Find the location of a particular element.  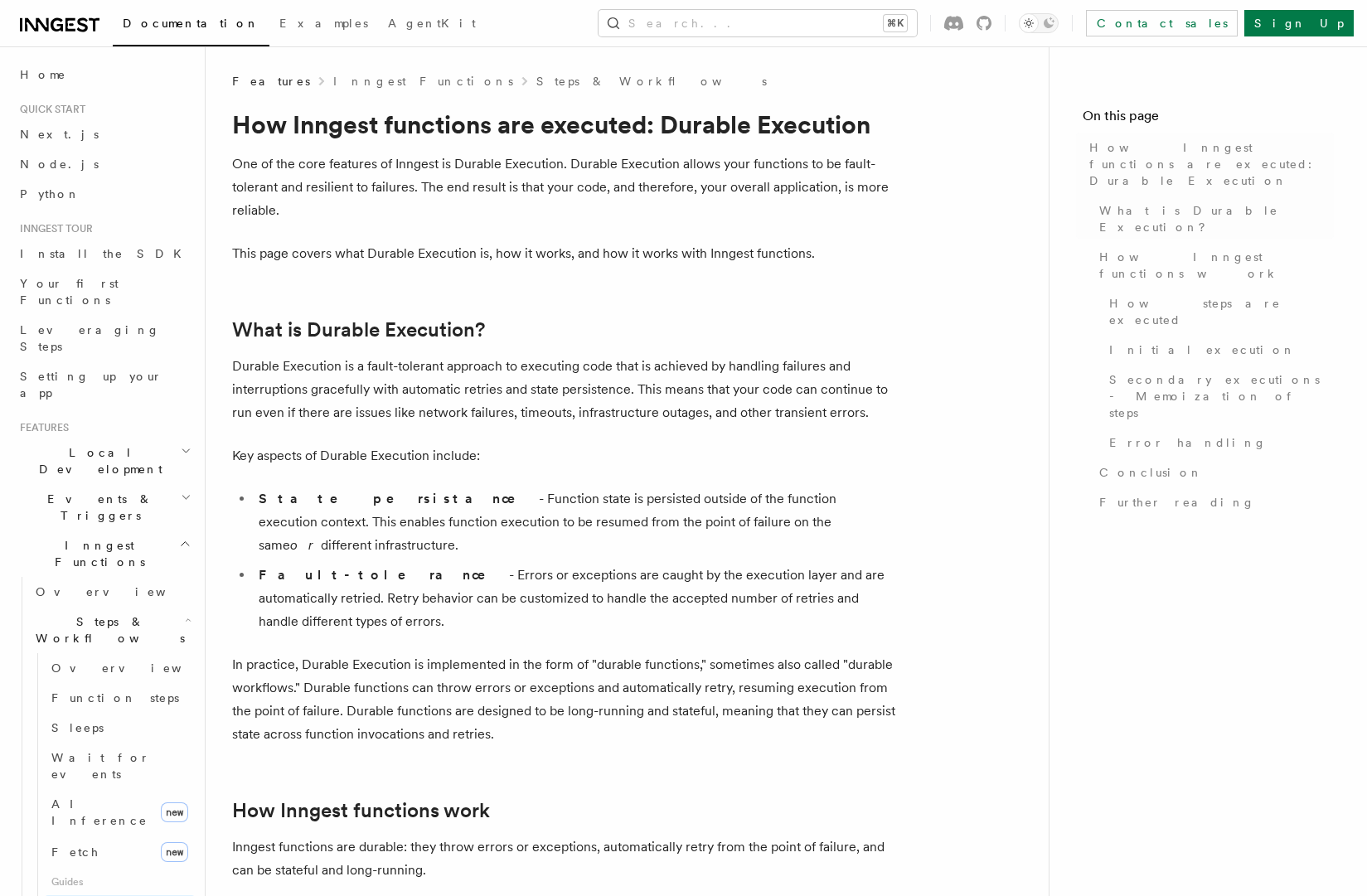

span: How Inngest functions are executed: Durable Execution is located at coordinates (1211, 164).